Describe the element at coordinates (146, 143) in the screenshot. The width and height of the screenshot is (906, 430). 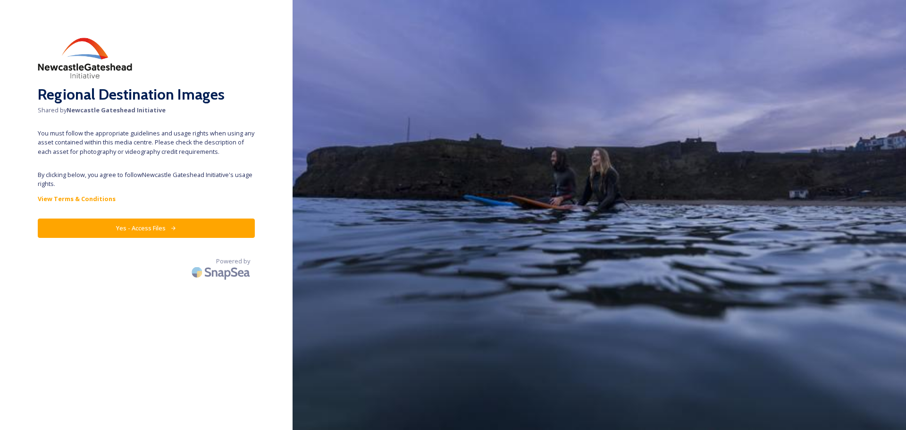
I see `span: You must follow the appropriate guidelines and usage rights when using any asset contained within...` at that location.